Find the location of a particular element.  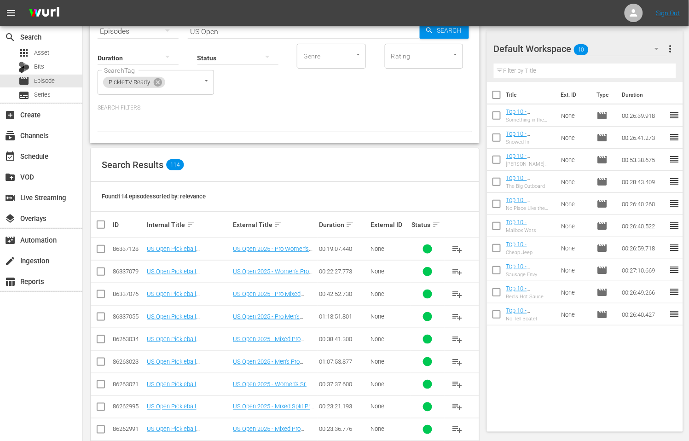

span: Search is located at coordinates (451, 30).